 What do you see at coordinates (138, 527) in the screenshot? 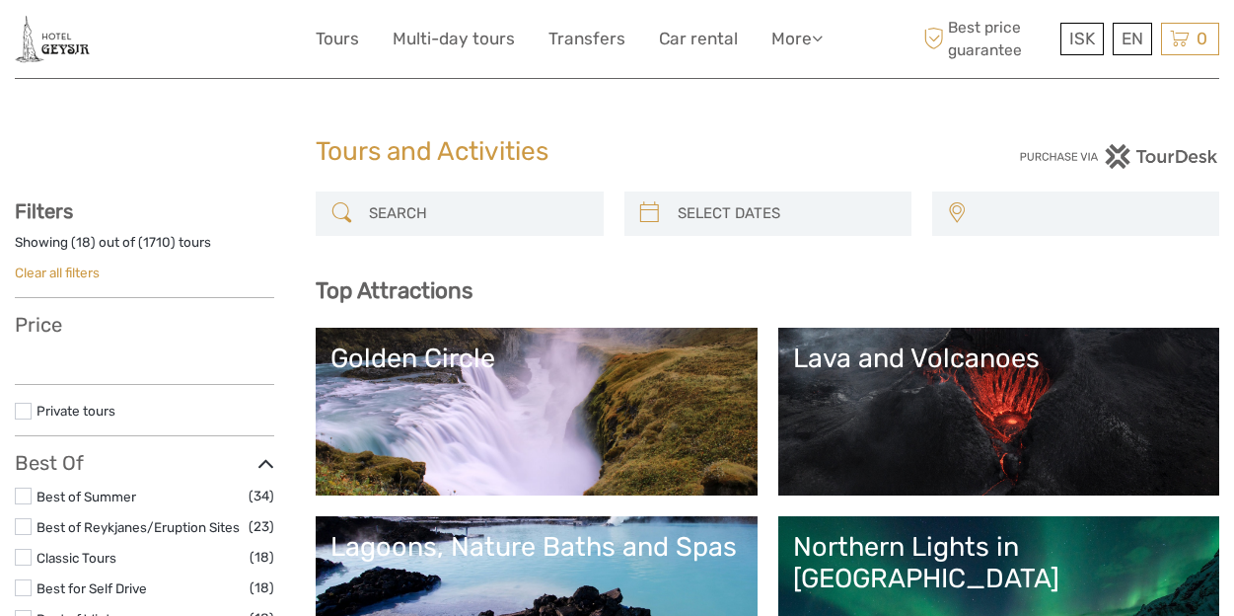
I see `a: Best of Reykjanes/Eruption Sites` at bounding box center [138, 527].